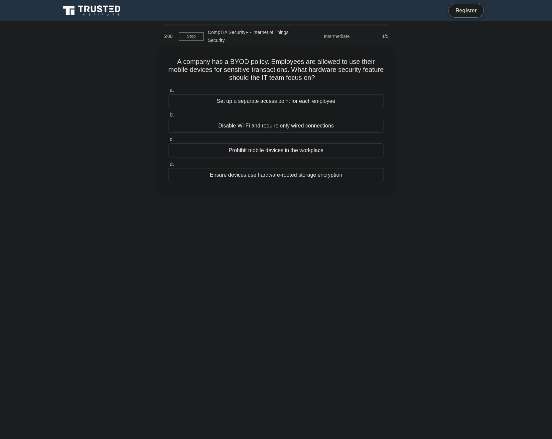 The width and height of the screenshot is (552, 439). Describe the element at coordinates (249, 36) in the screenshot. I see `div: CompTIA Security+ - Internet of Things Security` at that location.